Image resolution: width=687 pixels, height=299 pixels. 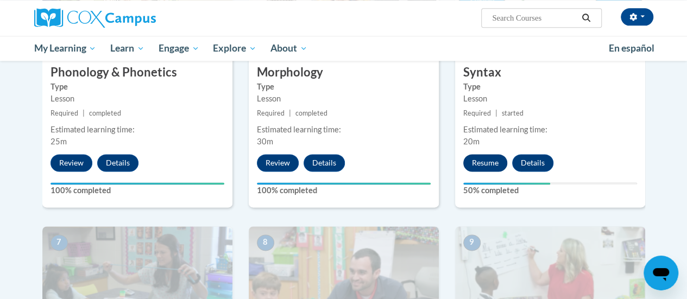 What do you see at coordinates (235, 48) in the screenshot?
I see `a: Explore` at bounding box center [235, 48].